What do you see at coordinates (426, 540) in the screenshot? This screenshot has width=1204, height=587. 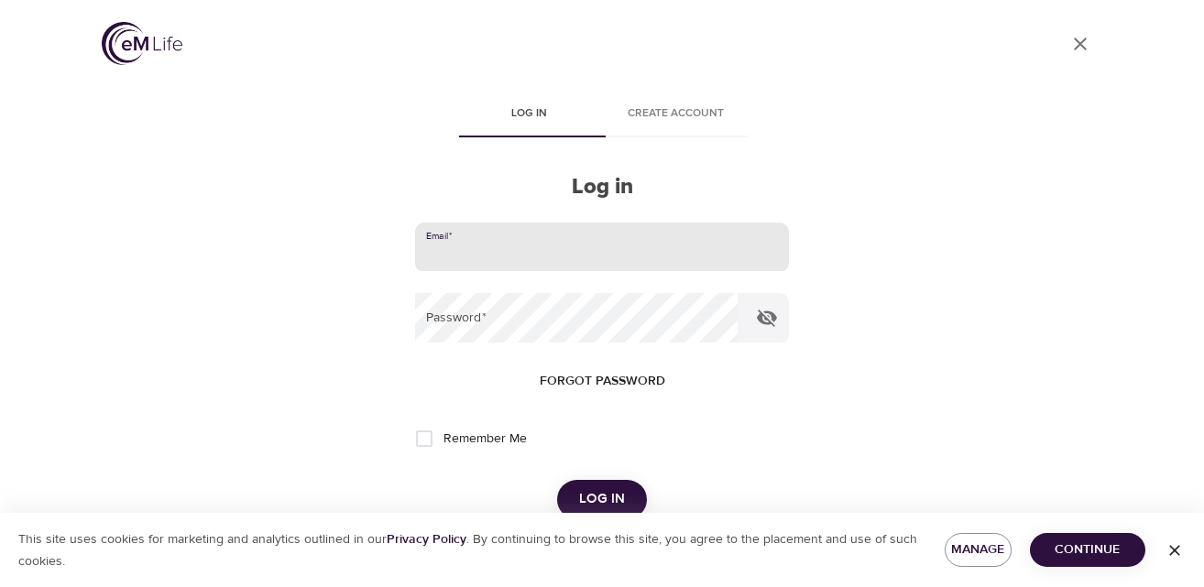 I see `b: Privacy Policy` at bounding box center [426, 540].